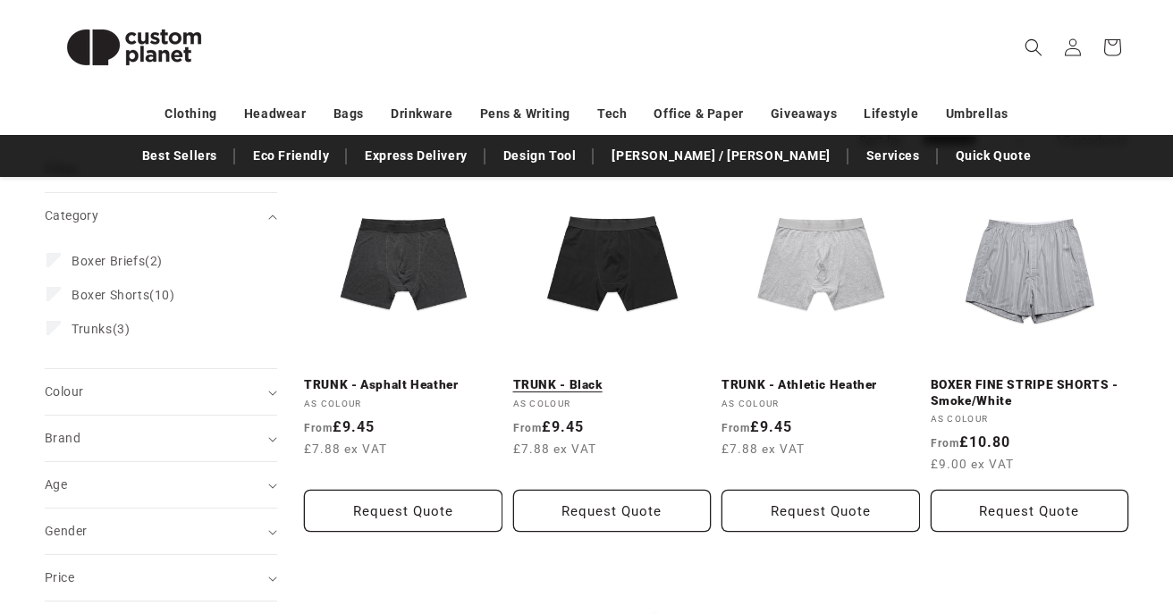 This screenshot has height=614, width=1173. I want to click on span: (10), so click(123, 295).